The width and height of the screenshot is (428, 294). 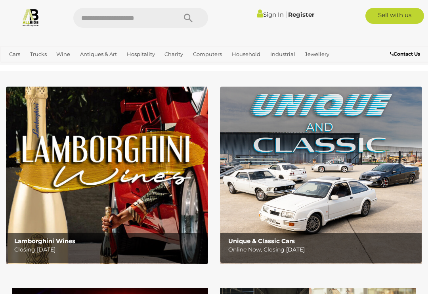 What do you see at coordinates (17, 67) in the screenshot?
I see `a: Office` at bounding box center [17, 67].